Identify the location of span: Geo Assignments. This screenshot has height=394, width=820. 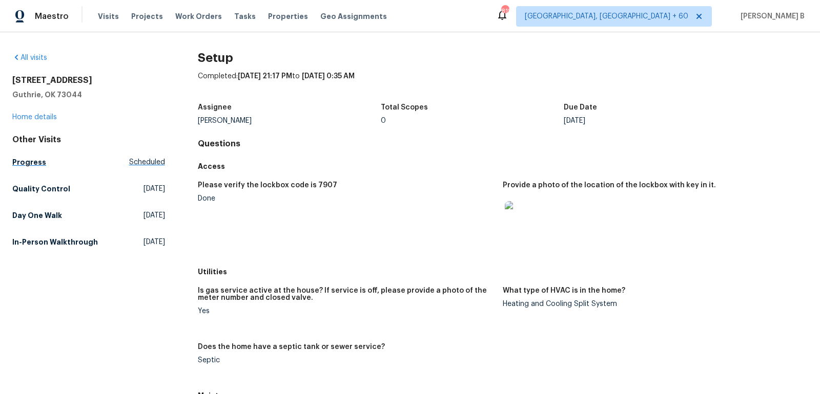
(353, 16).